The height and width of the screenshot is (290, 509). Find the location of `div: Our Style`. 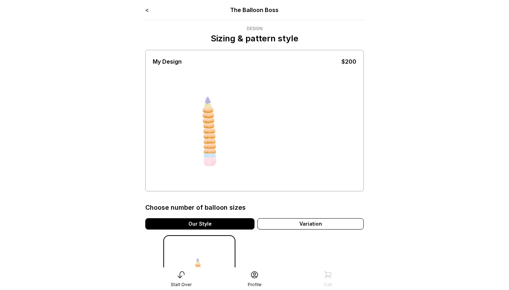

div: Our Style is located at coordinates (200, 224).